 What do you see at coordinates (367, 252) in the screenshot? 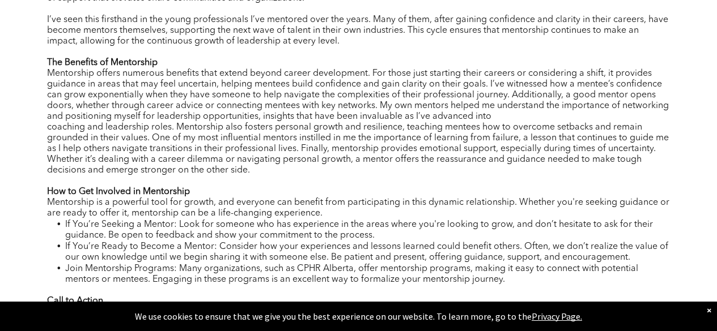
I see `span: If You’re Ready to Become a Mentor: Consider how your experiences and lessons learned could benef...` at bounding box center [367, 252].